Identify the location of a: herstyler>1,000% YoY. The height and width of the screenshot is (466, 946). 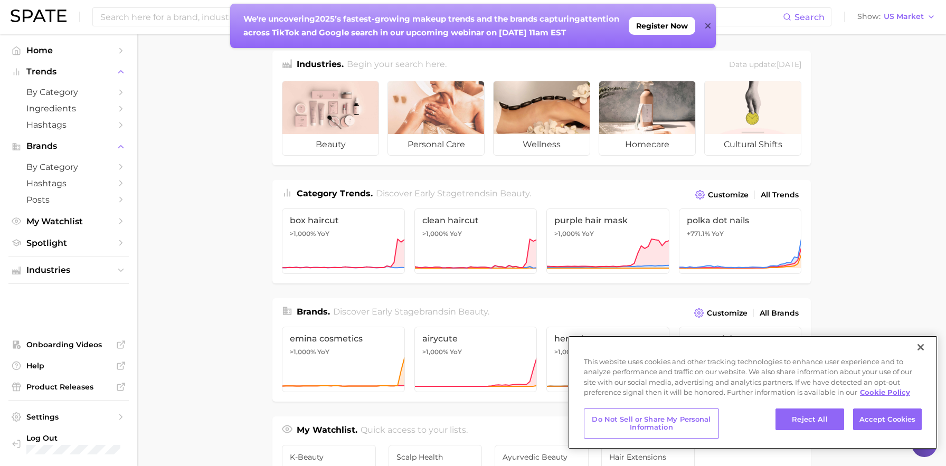
(607, 359).